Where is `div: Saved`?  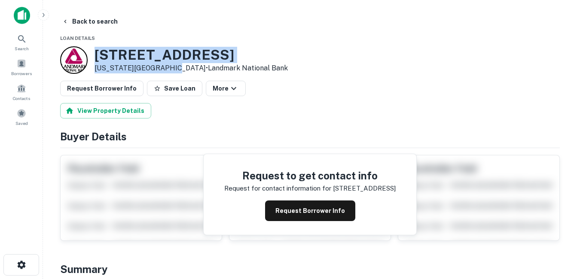 div: Saved is located at coordinates (21, 117).